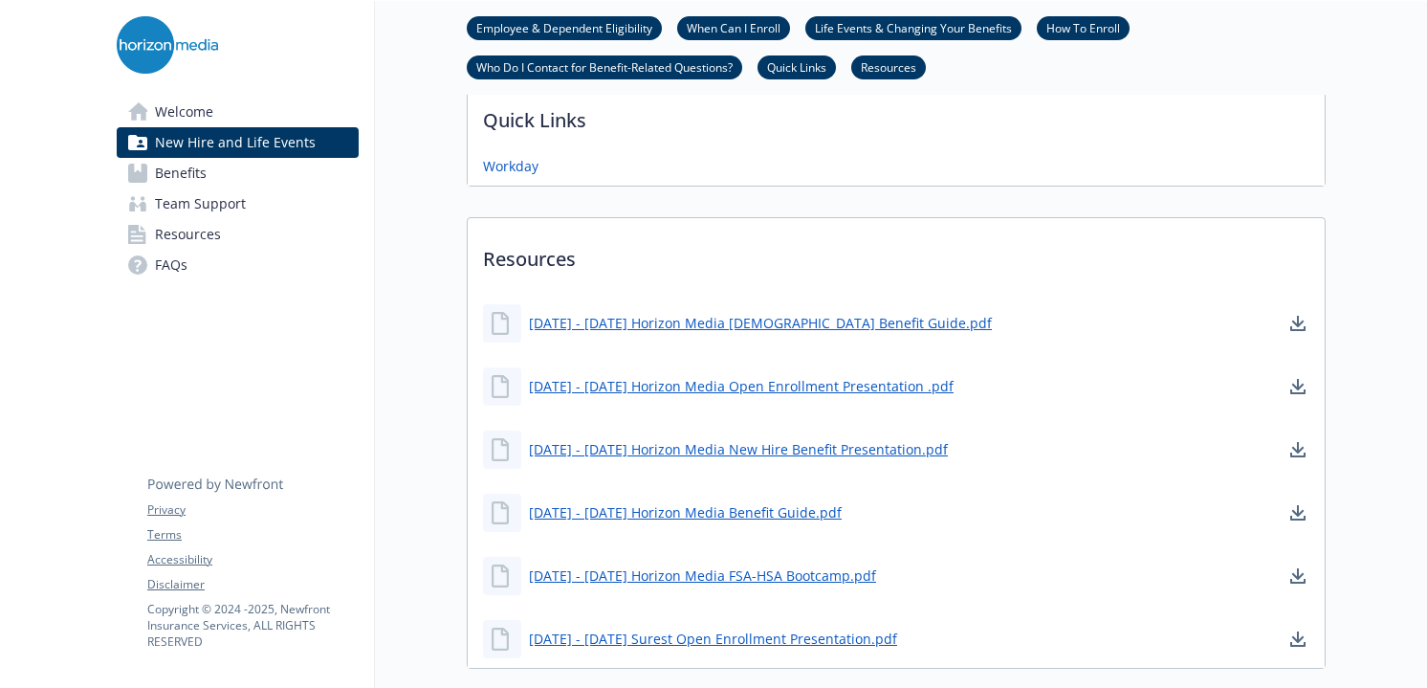  I want to click on p: Quick Links, so click(896, 115).